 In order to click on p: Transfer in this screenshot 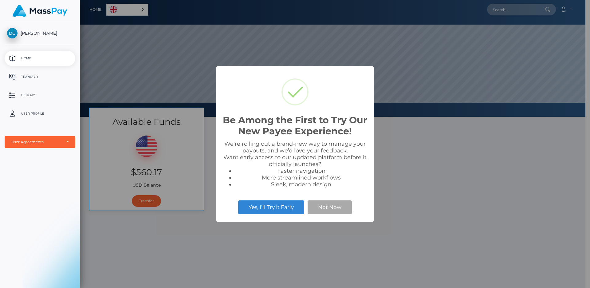, I will do `click(40, 77)`.